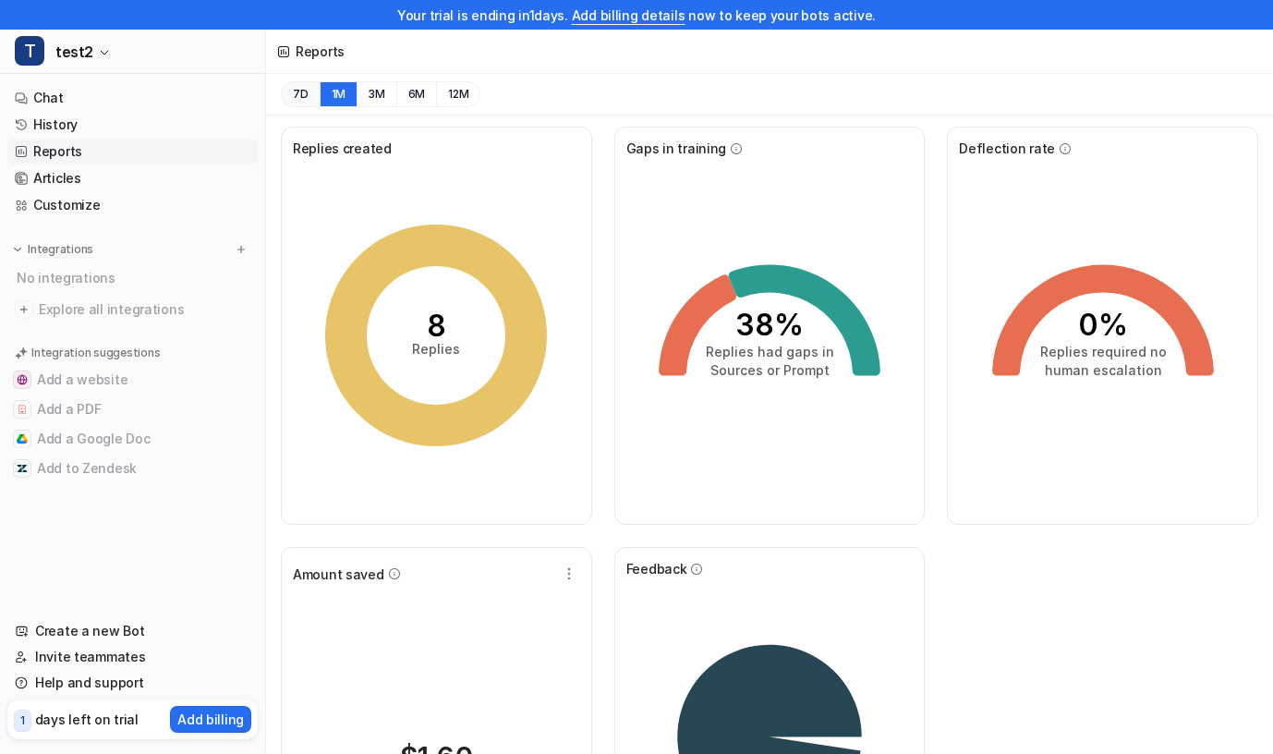 This screenshot has width=1273, height=754. What do you see at coordinates (134, 277) in the screenshot?
I see `div: No integrations` at bounding box center [134, 277].